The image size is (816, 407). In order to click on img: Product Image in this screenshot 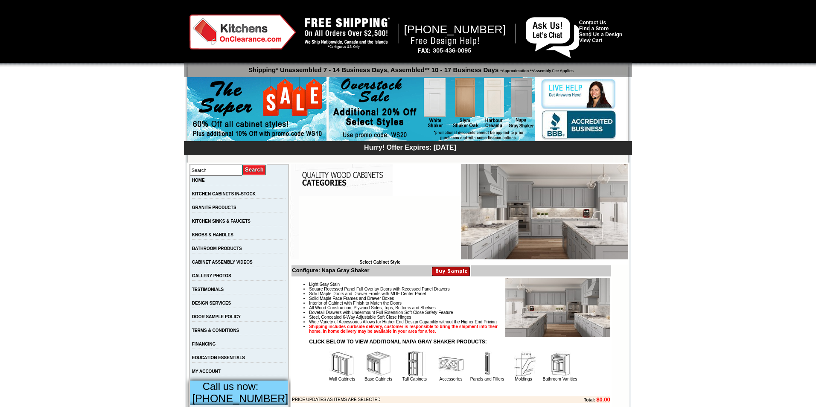, I will do `click(558, 307)`.